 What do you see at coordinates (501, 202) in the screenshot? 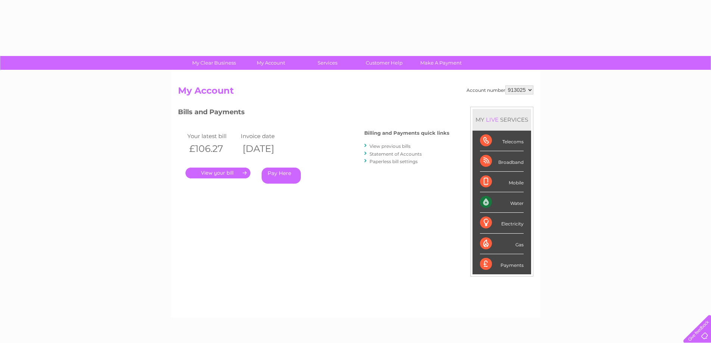
I see `div: Water` at bounding box center [501, 202].